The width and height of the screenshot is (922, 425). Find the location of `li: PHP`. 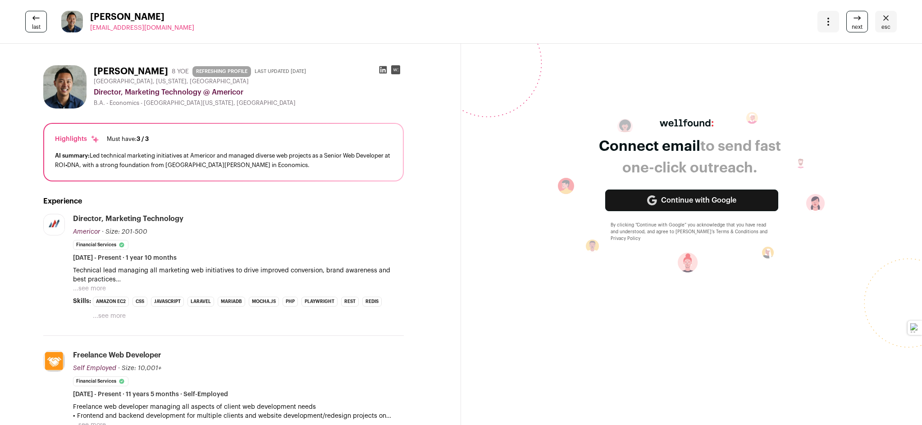

li: PHP is located at coordinates (290, 302).